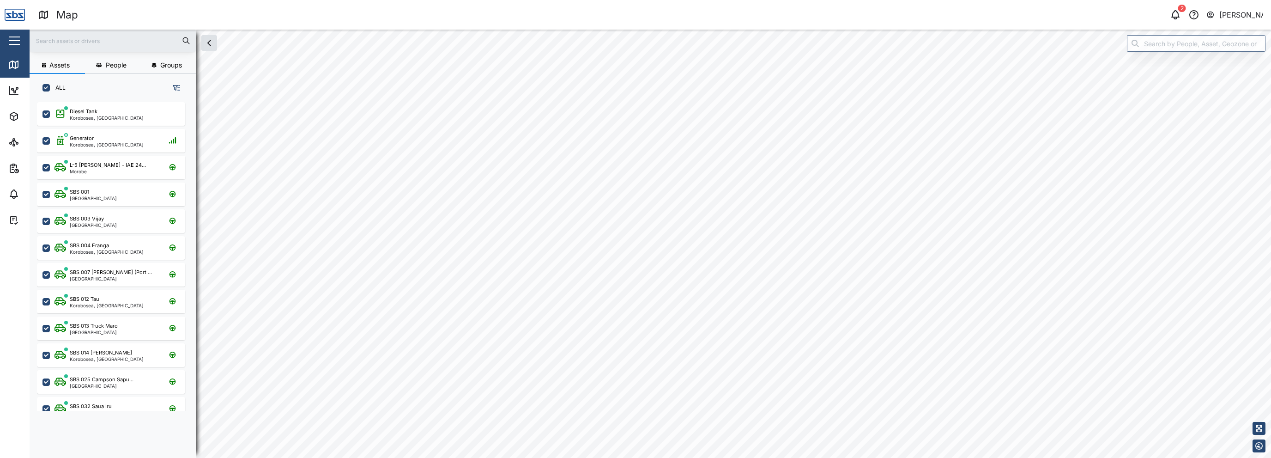 The image size is (1271, 458). Describe the element at coordinates (36, 220) in the screenshot. I see `div: Tasks` at that location.